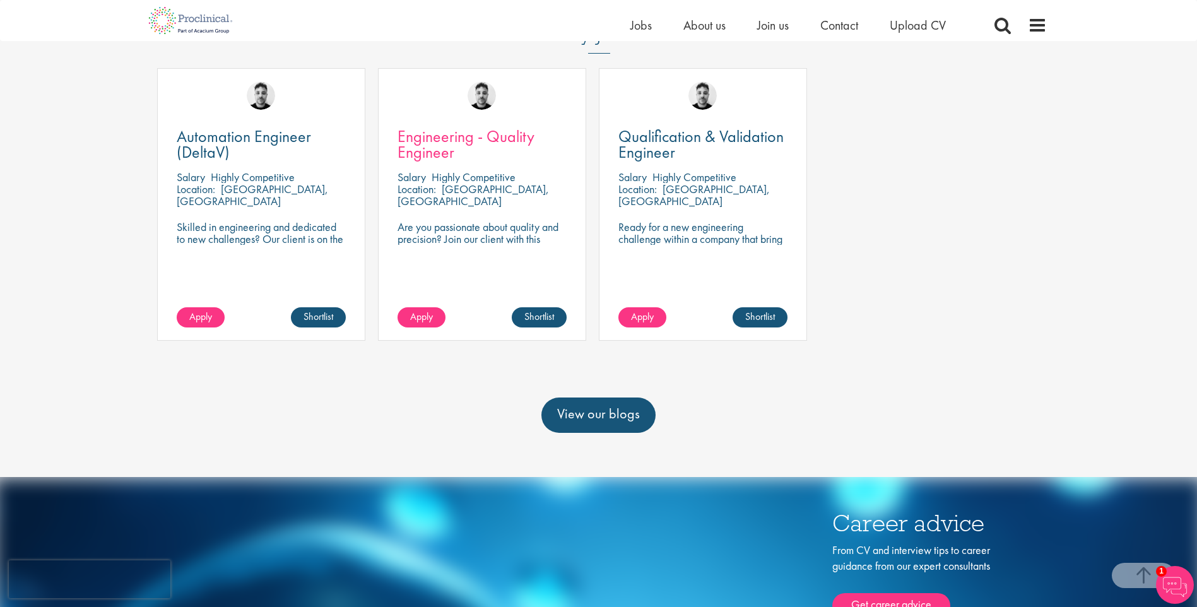 The height and width of the screenshot is (607, 1197). What do you see at coordinates (598, 415) in the screenshot?
I see `a: View our blogs` at bounding box center [598, 415].